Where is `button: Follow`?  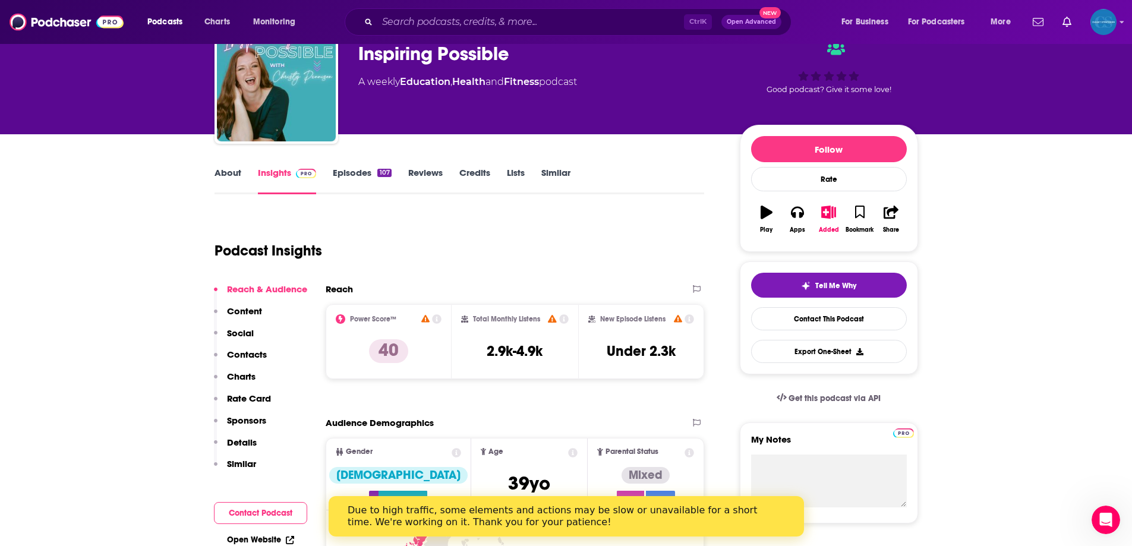
button: Follow is located at coordinates (829, 149).